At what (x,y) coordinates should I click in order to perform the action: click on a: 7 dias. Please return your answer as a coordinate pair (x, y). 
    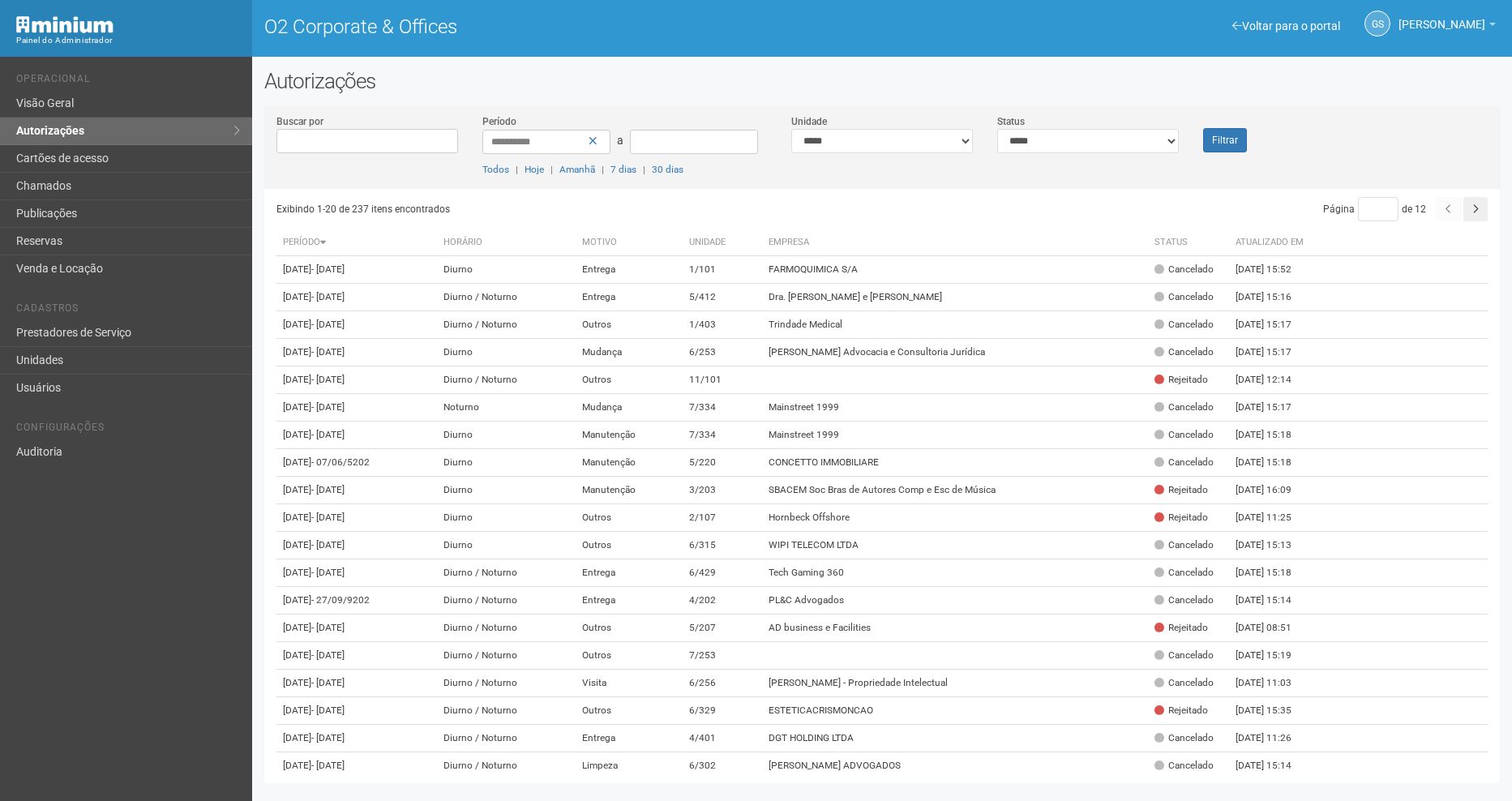
    Looking at the image, I should click on (623, 169).